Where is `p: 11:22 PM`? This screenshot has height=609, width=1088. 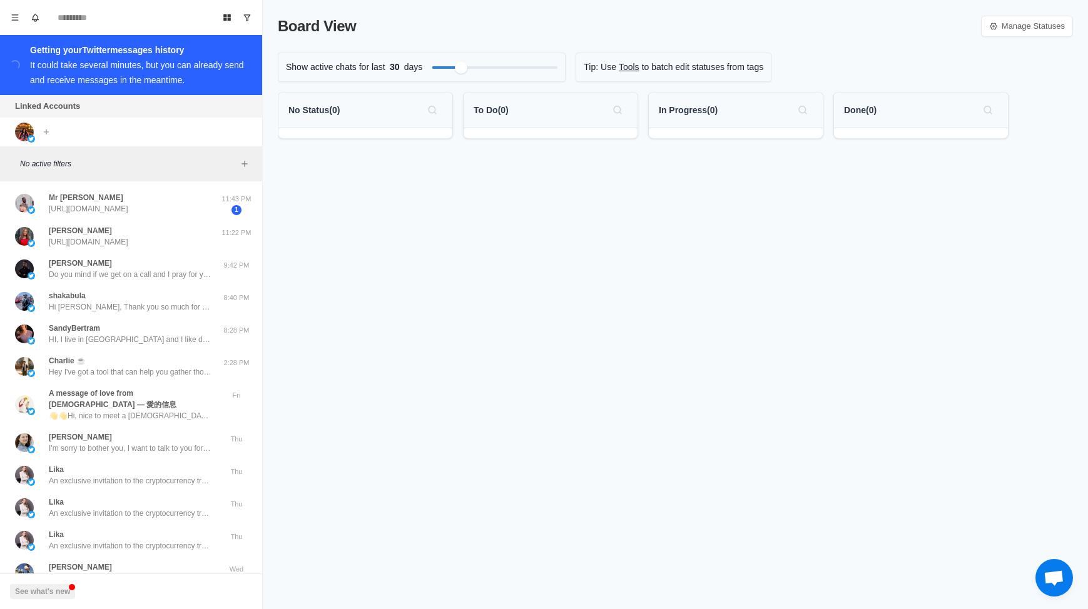
p: 11:22 PM is located at coordinates (236, 233).